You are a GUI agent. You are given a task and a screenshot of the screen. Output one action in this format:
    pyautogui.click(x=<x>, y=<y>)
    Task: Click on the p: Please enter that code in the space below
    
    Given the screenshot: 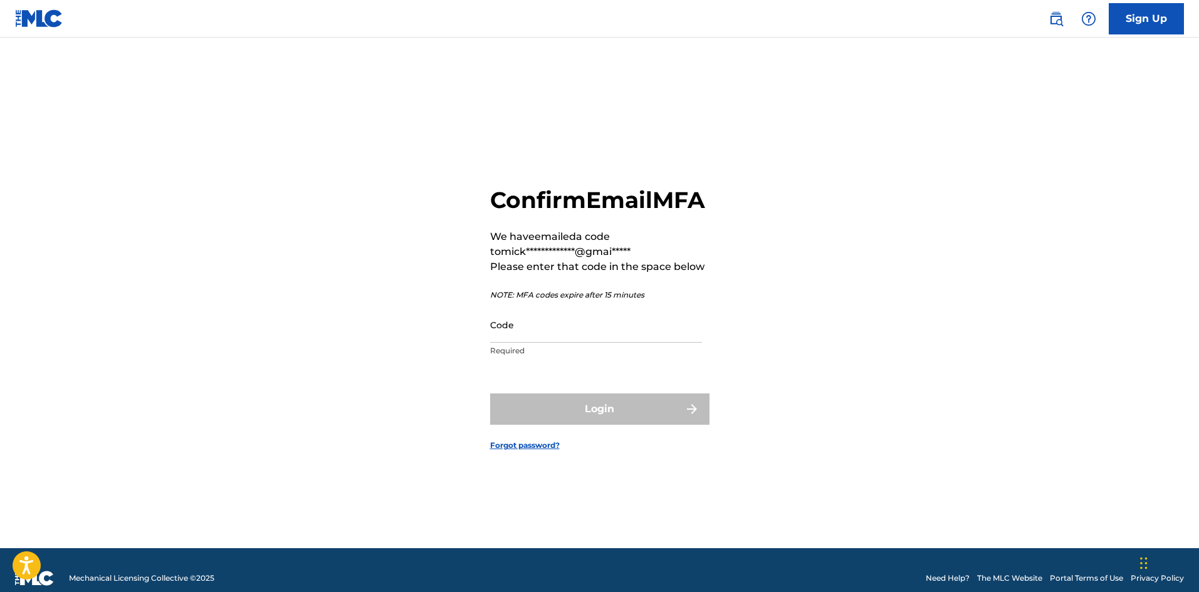 What is the action you would take?
    pyautogui.click(x=600, y=267)
    